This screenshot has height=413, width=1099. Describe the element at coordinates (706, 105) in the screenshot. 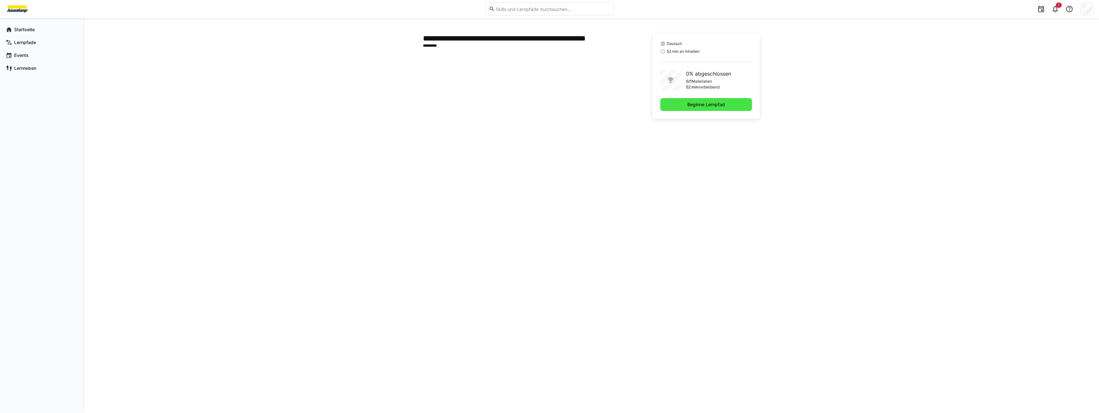

I see `span: Beginne Lernpfad` at that location.